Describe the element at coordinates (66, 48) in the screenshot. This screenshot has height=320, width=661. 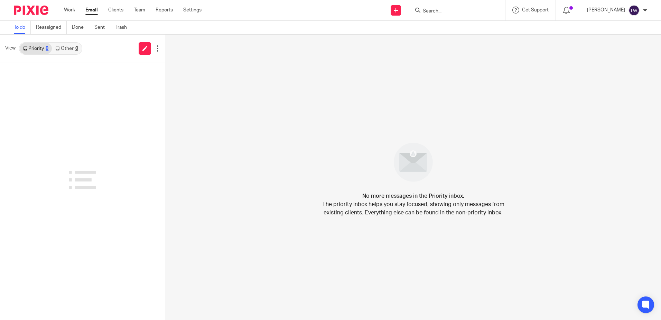
I see `a: Other0` at that location.